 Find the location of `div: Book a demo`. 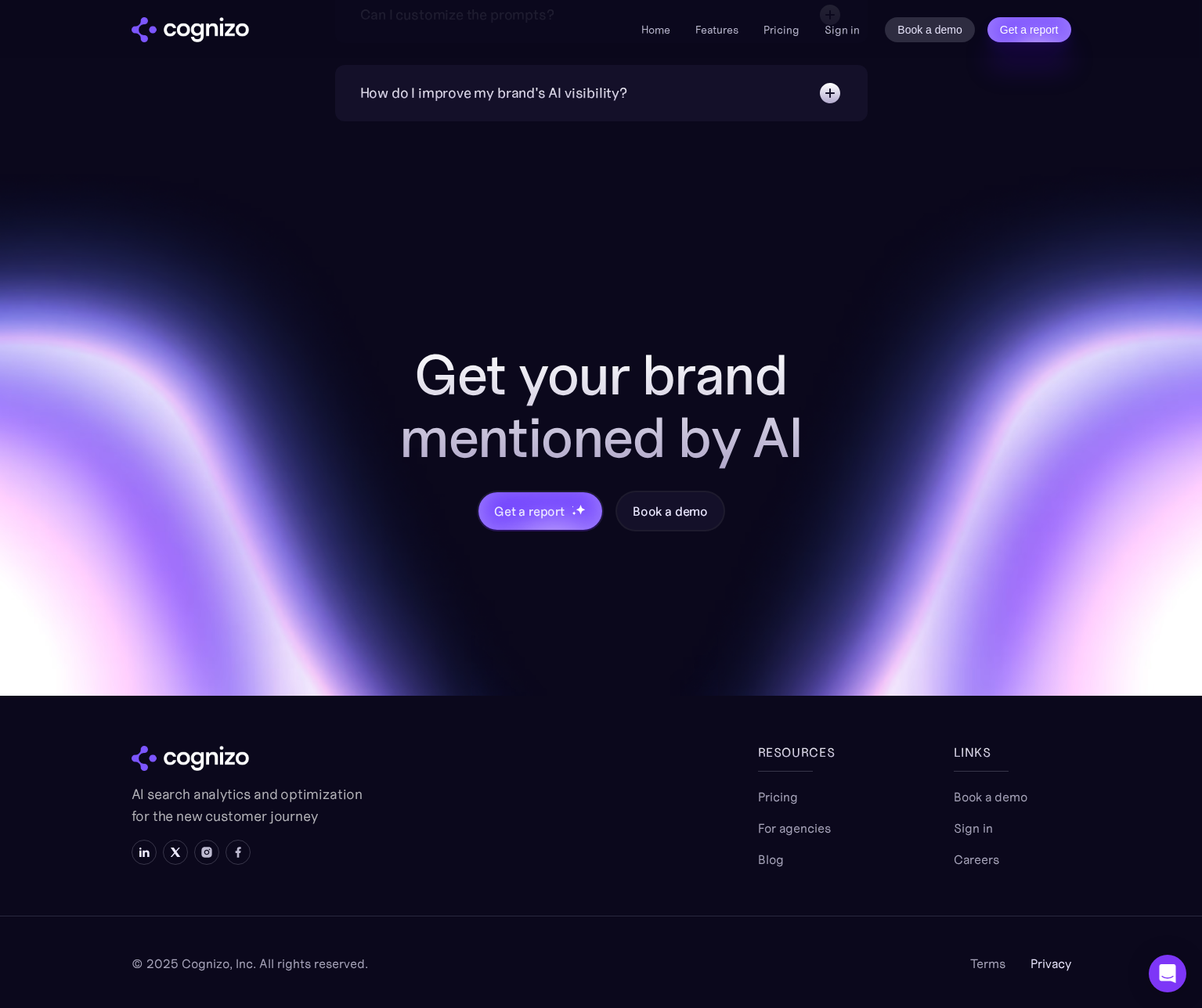

div: Book a demo is located at coordinates (670, 511).